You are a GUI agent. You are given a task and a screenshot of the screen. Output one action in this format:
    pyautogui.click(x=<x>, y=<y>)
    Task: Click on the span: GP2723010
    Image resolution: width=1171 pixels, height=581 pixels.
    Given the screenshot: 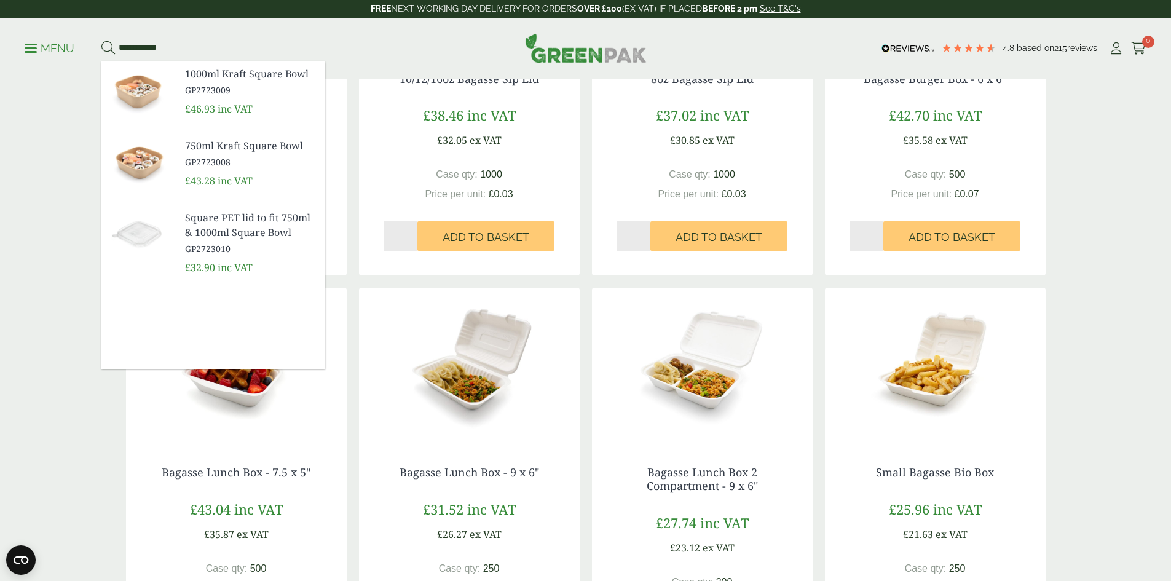 What is the action you would take?
    pyautogui.click(x=250, y=248)
    